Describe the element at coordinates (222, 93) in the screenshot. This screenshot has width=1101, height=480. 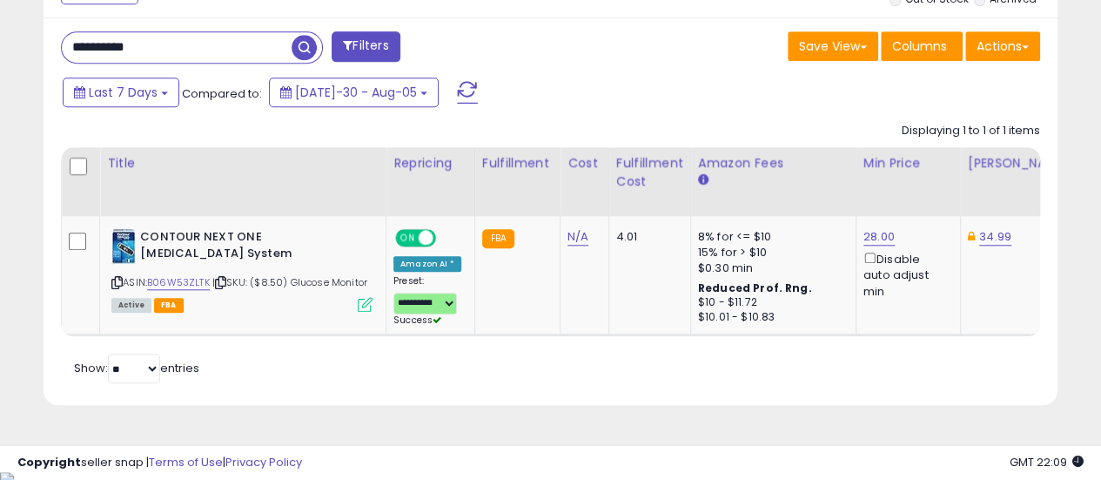
I see `span: Compared to:` at that location.